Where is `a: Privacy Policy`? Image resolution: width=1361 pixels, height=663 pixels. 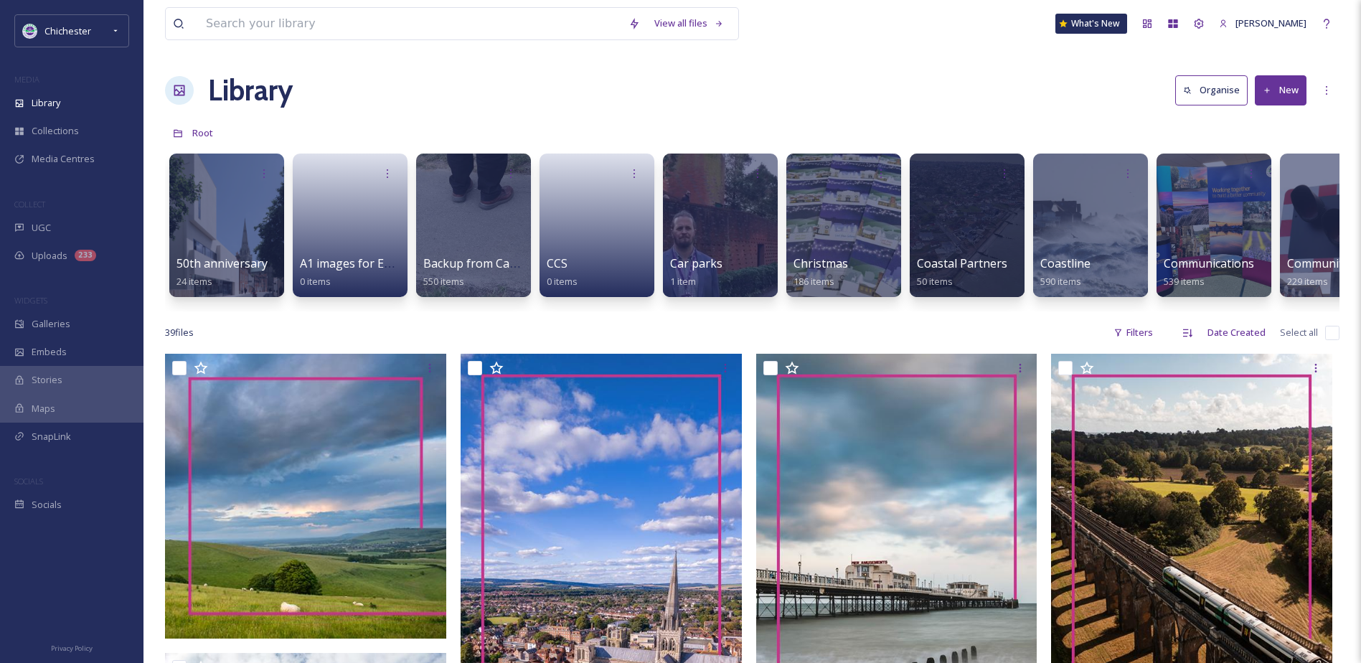
a: Privacy Policy is located at coordinates (72, 647).